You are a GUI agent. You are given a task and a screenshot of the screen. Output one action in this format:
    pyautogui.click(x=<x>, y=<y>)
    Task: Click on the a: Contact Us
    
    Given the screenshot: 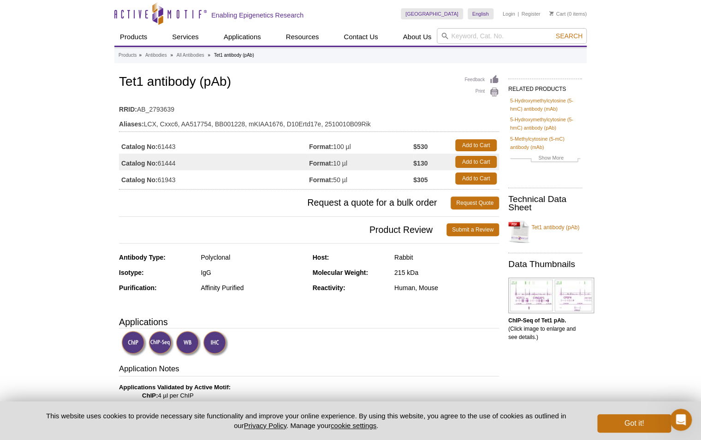 What is the action you would take?
    pyautogui.click(x=361, y=37)
    